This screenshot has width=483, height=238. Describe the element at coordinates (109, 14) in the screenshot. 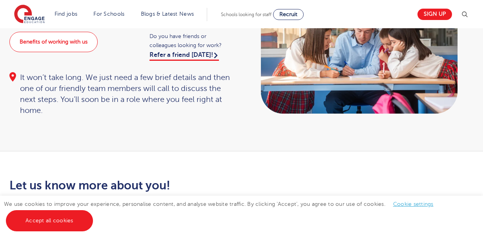

I see `a: For Schools` at that location.